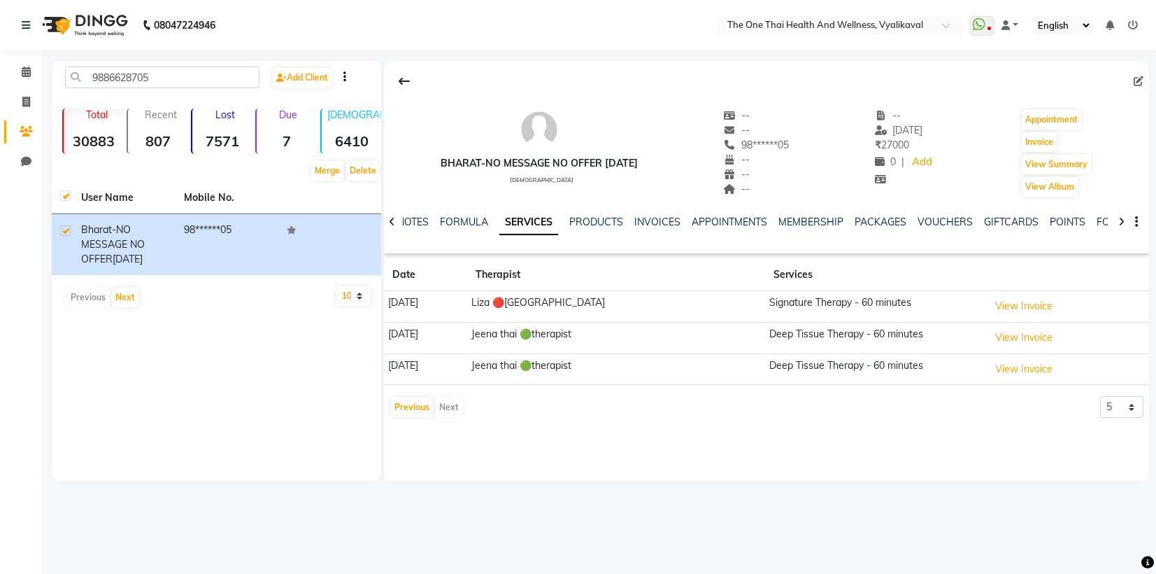 The image size is (1156, 574). I want to click on a: Add, so click(922, 162).